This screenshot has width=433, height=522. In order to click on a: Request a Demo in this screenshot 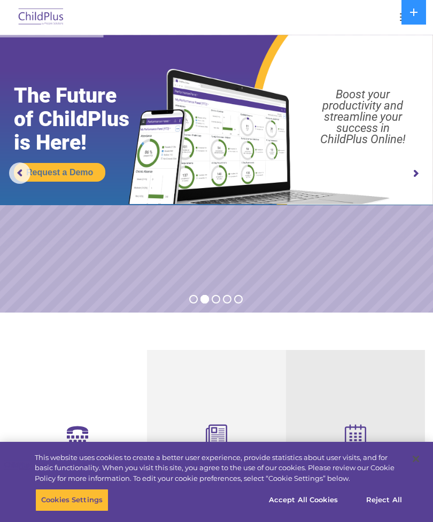, I will do `click(59, 172)`.